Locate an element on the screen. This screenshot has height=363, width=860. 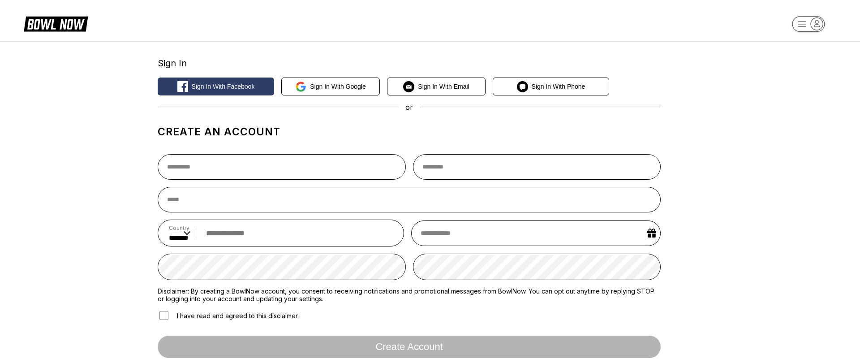
span: Sign in with Phone is located at coordinates (559, 86).